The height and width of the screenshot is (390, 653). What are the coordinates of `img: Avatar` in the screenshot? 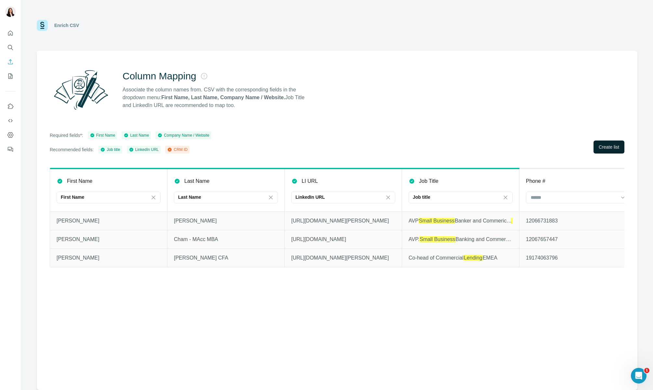 It's located at (10, 12).